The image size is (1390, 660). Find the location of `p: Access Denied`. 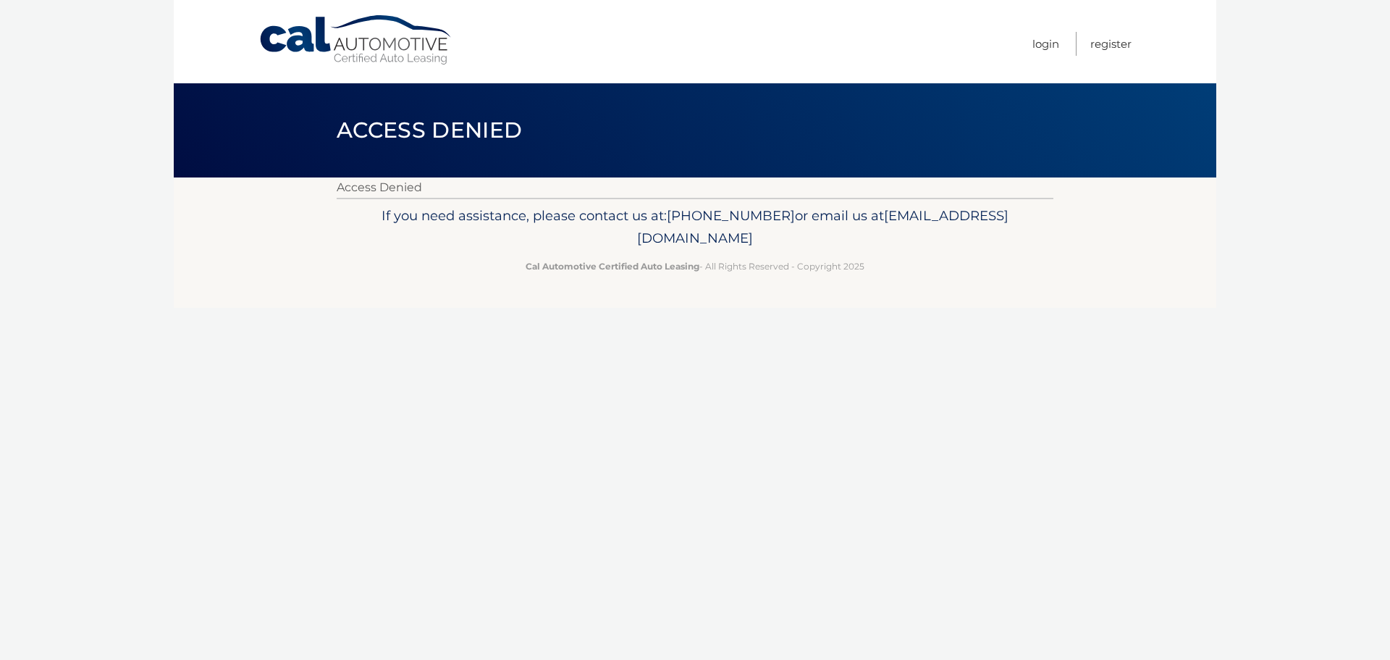

p: Access Denied is located at coordinates (695, 188).